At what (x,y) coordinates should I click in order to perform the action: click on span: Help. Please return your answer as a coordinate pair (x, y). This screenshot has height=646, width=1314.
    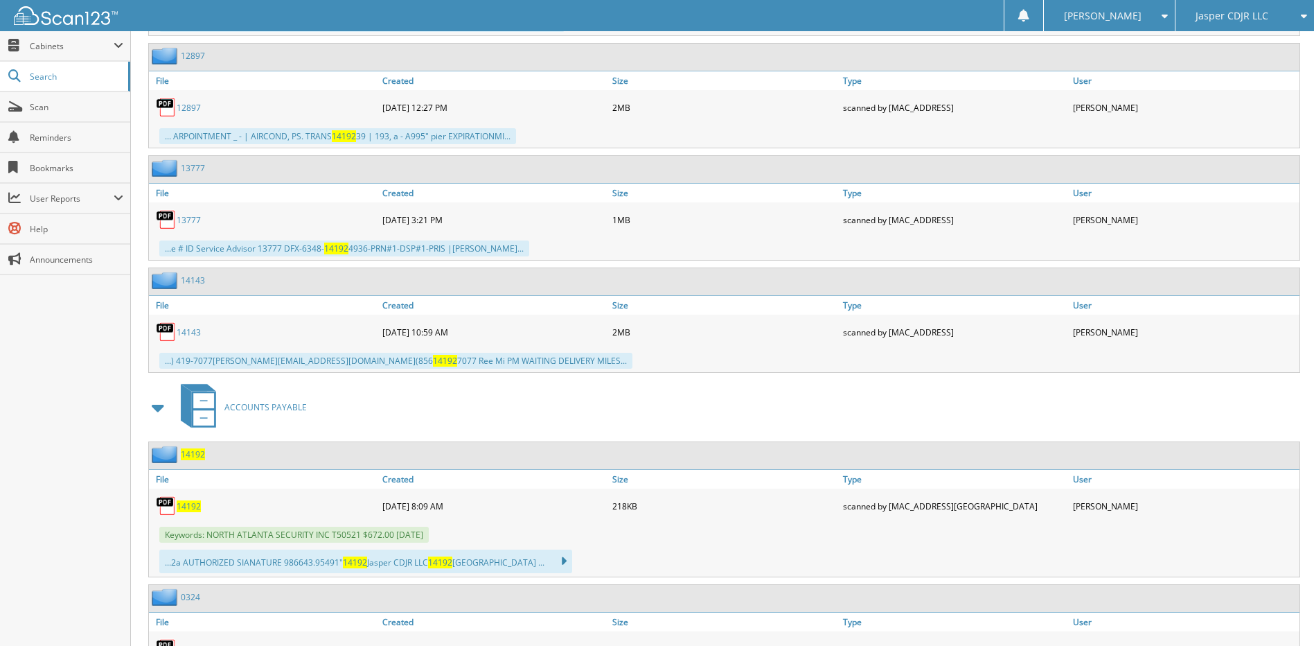
    Looking at the image, I should click on (76, 229).